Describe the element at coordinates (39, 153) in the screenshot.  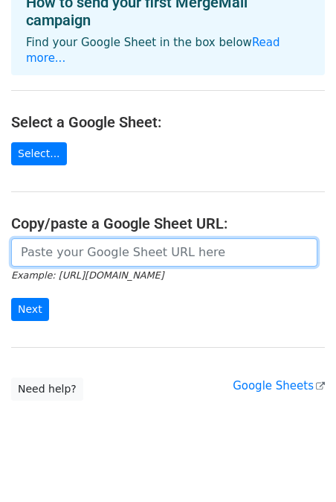
I see `a: Select...` at that location.